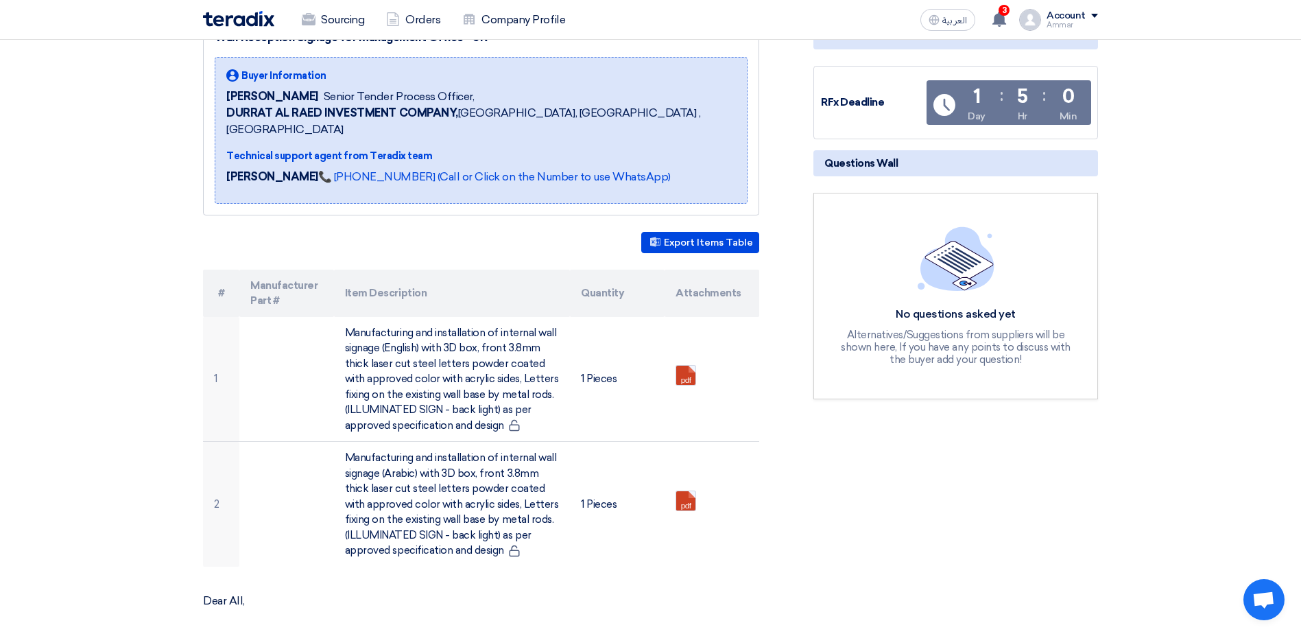 The width and height of the screenshot is (1301, 634). What do you see at coordinates (700, 242) in the screenshot?
I see `button: Export Items Table` at bounding box center [700, 242].